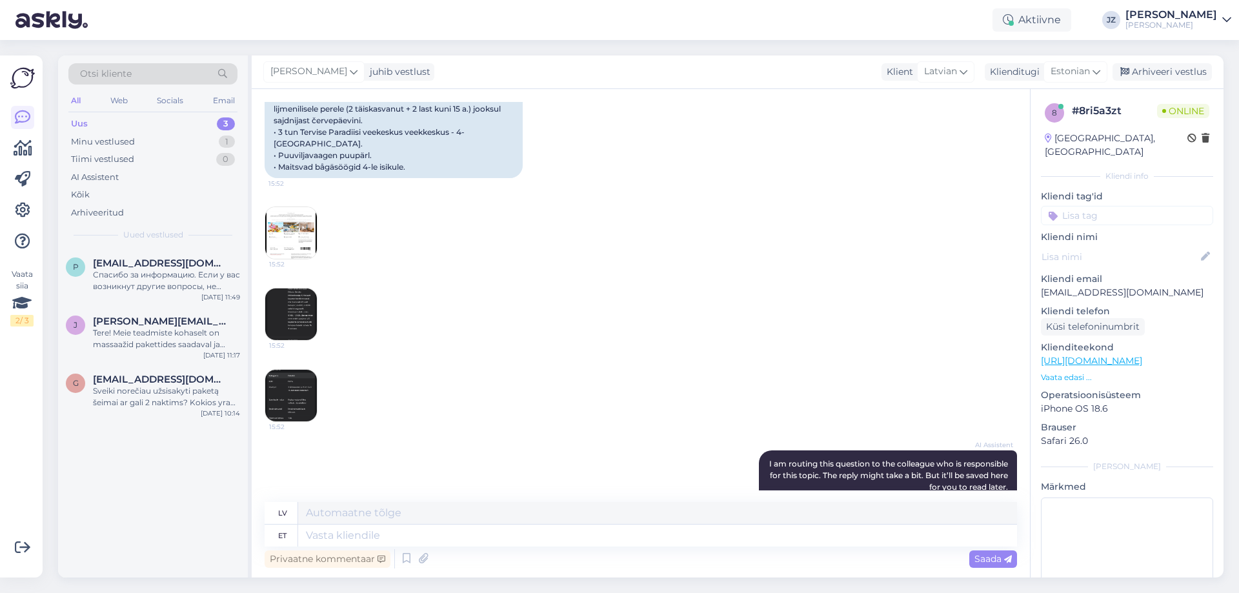 This screenshot has width=1239, height=593. I want to click on div: Web, so click(119, 101).